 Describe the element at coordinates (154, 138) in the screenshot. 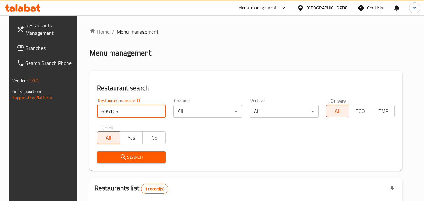

I see `span: No` at that location.